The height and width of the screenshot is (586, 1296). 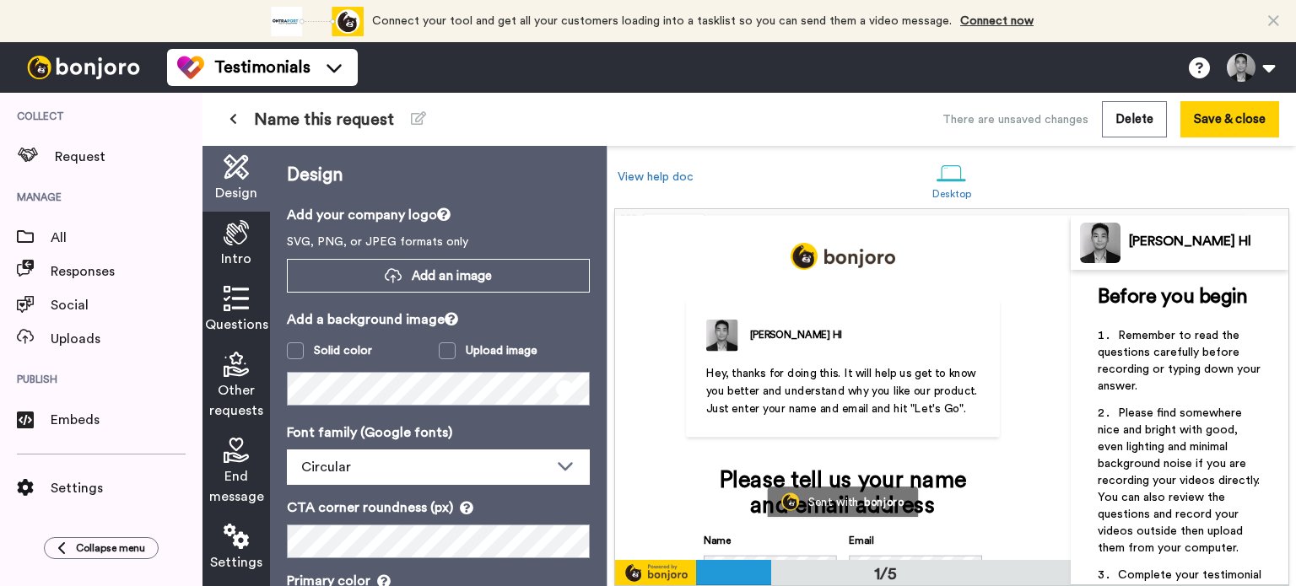 I want to click on span: Responses, so click(x=127, y=272).